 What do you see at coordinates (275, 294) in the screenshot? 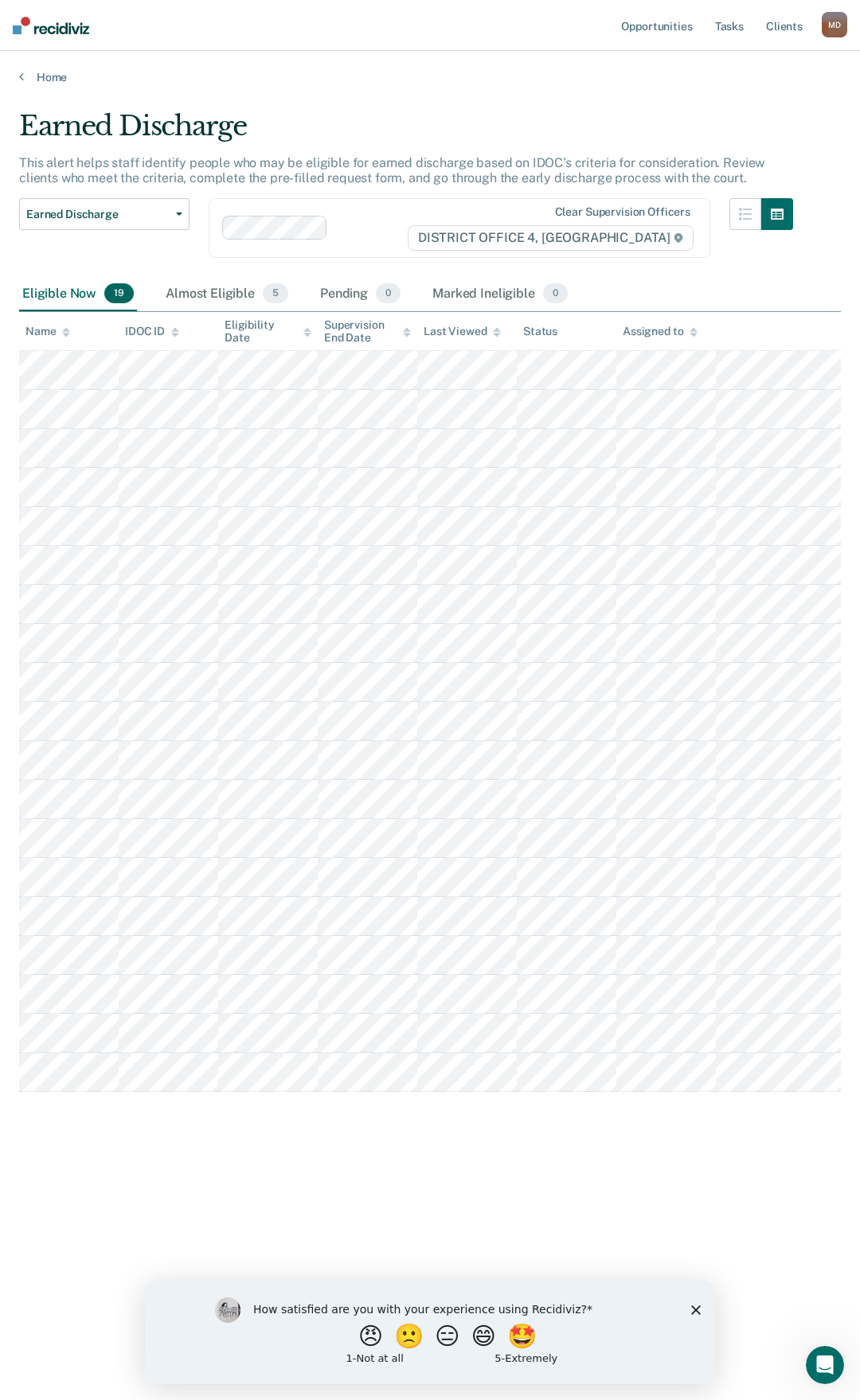
I see `span: 5` at bounding box center [275, 294].